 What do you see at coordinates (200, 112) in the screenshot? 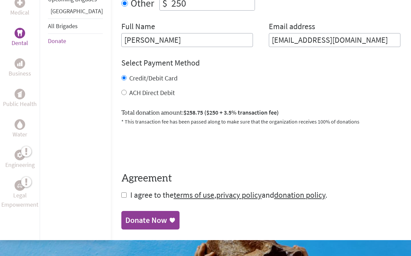
I see `label: Total donation amount:` at bounding box center [200, 112].